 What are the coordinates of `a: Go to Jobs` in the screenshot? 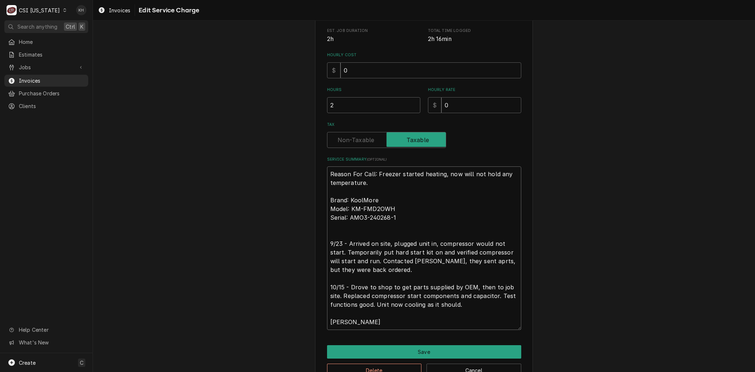 It's located at (46, 67).